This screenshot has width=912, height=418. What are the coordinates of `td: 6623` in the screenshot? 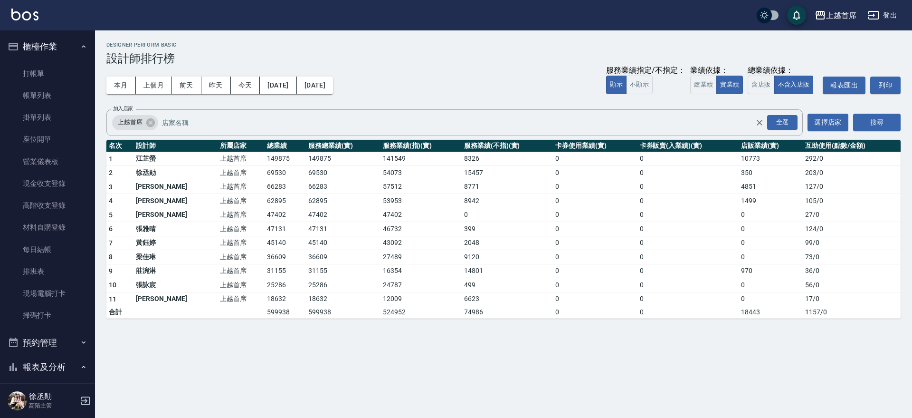 It's located at (508, 299).